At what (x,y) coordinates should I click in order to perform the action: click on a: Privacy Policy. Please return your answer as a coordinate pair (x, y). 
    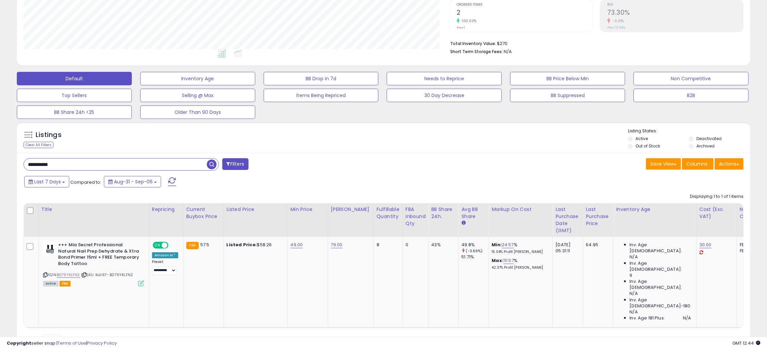
    Looking at the image, I should click on (102, 343).